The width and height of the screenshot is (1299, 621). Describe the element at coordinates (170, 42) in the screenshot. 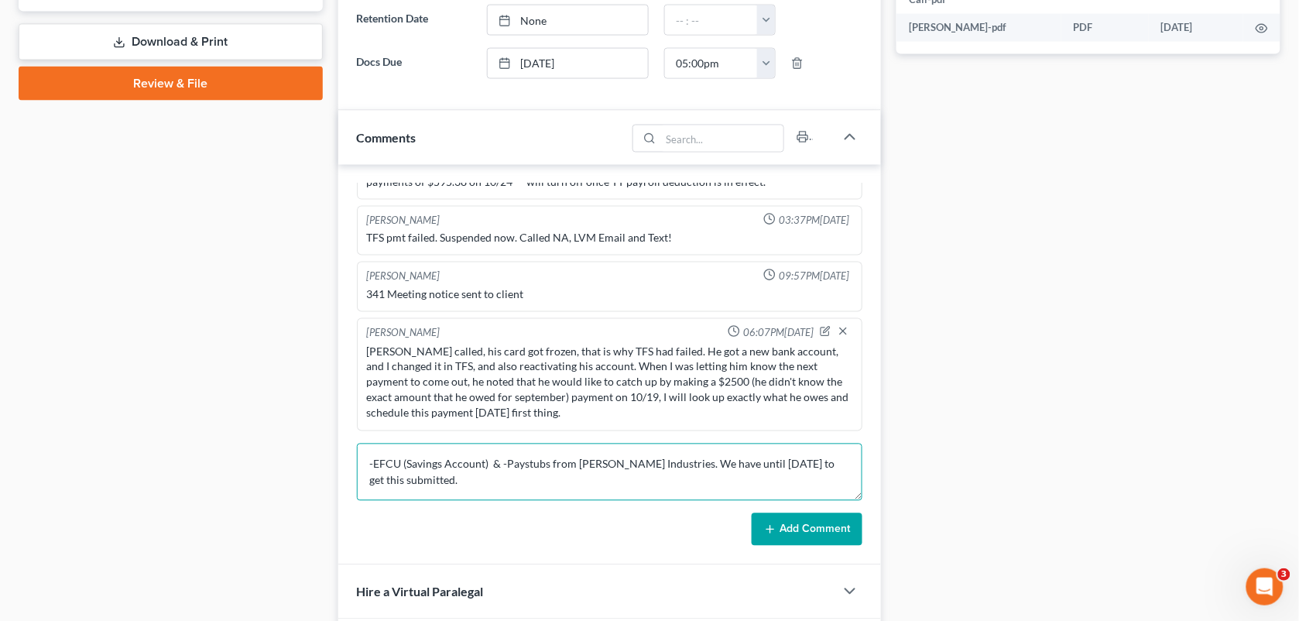

I see `a: Download & Print` at that location.